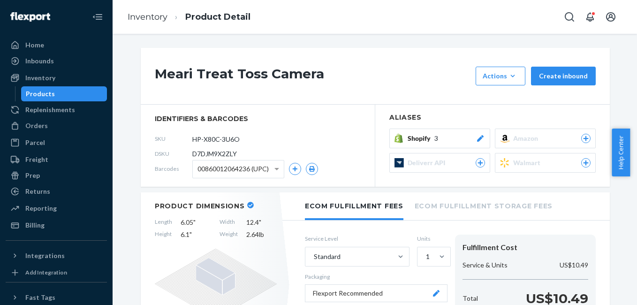  Describe the element at coordinates (196, 222) in the screenshot. I see `span: 6.05` at that location.